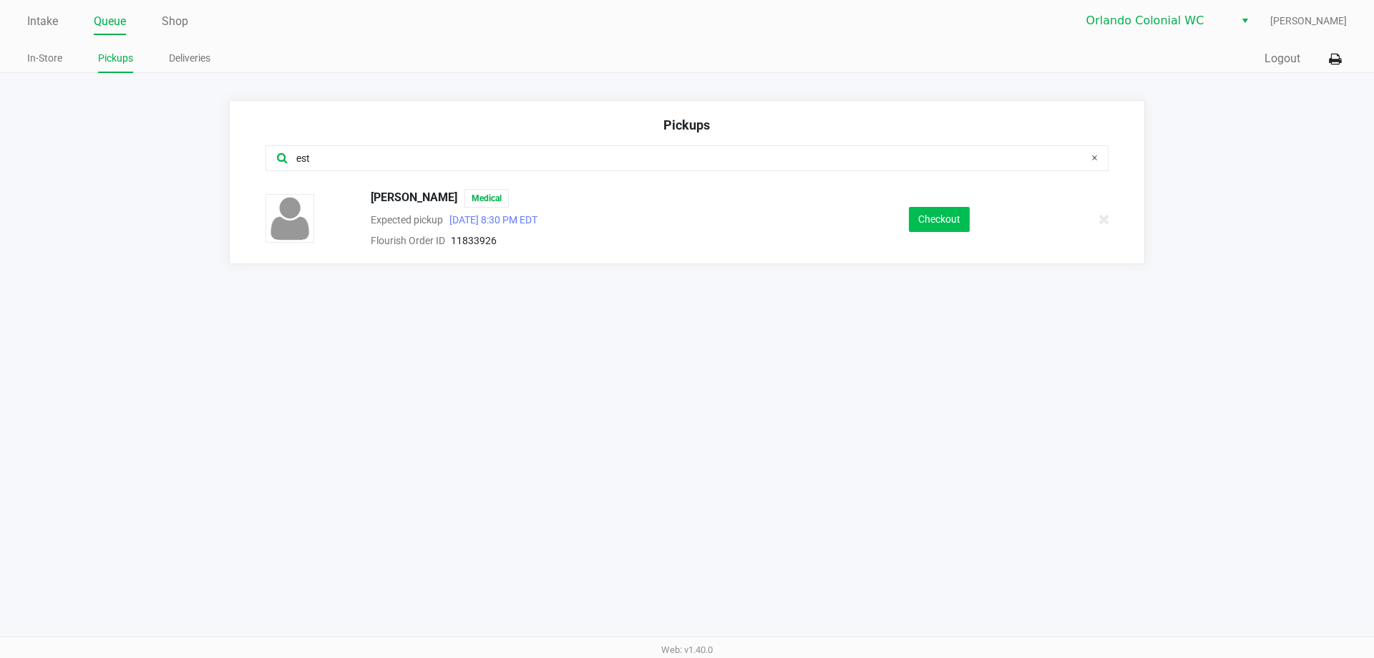 The height and width of the screenshot is (658, 1374). I want to click on span: Medical, so click(487, 198).